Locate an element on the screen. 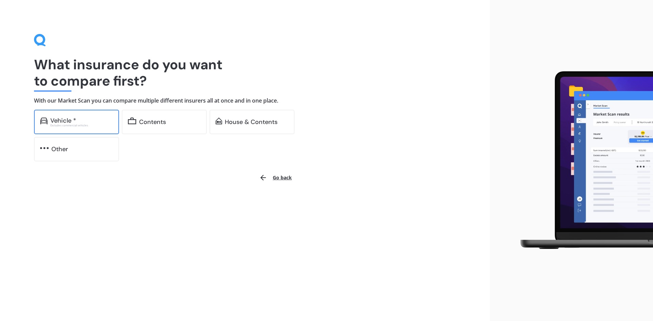 The height and width of the screenshot is (321, 653). div: House & Contents is located at coordinates (251, 122).